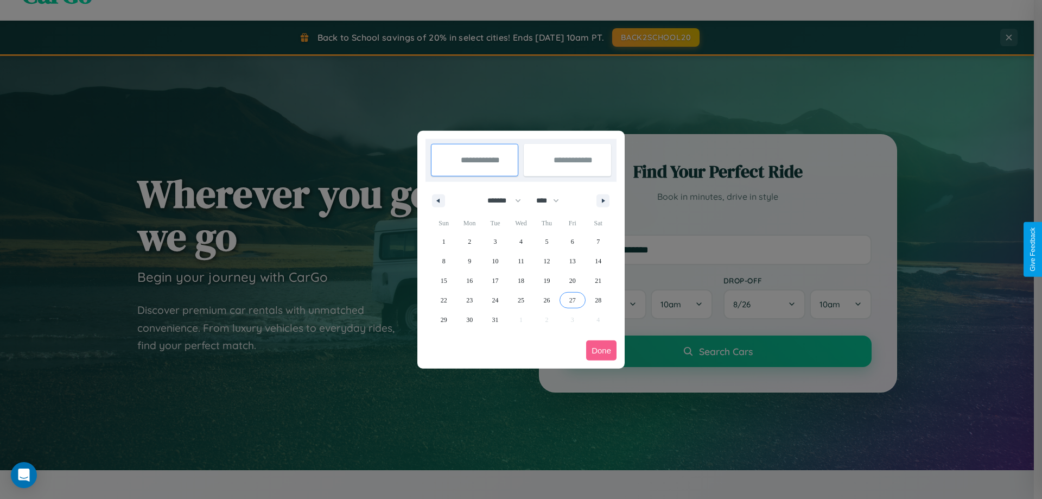  Describe the element at coordinates (495, 223) in the screenshot. I see `span: Tue` at that location.